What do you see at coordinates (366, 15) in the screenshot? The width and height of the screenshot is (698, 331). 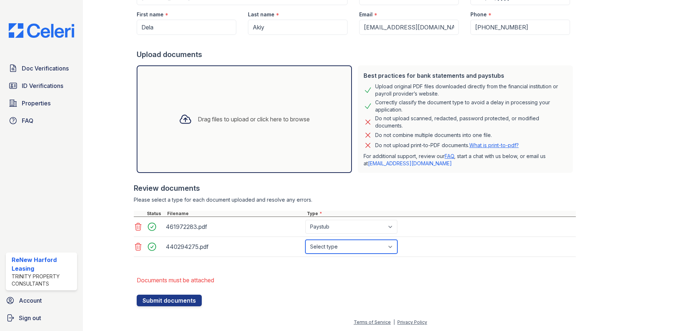 I see `label: Email` at bounding box center [366, 15].